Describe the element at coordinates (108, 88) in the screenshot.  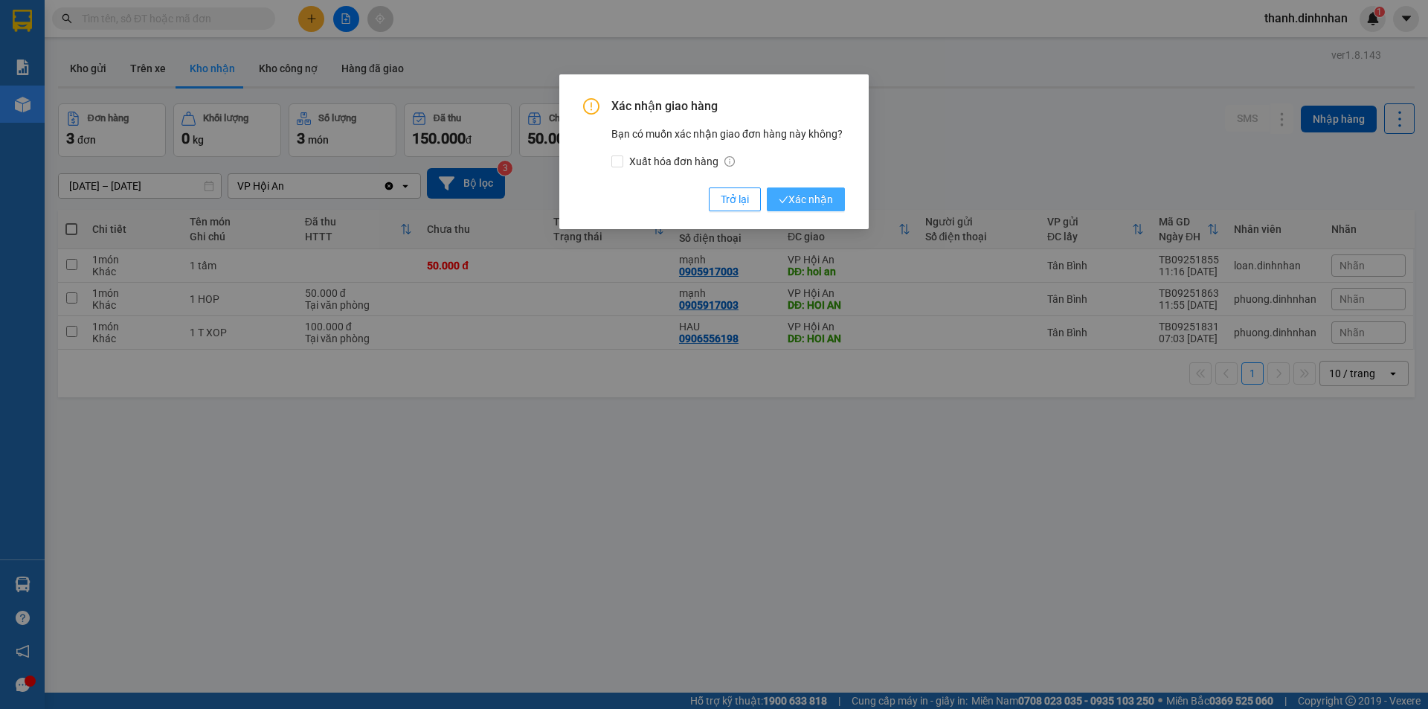
I see `span: environment` at that location.